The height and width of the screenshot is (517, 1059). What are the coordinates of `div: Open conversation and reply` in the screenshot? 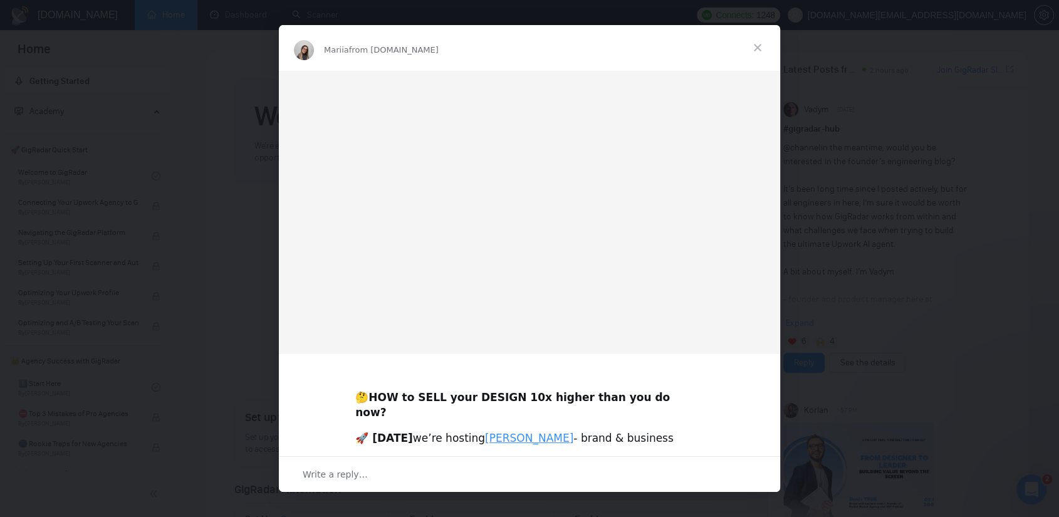 It's located at (530, 474).